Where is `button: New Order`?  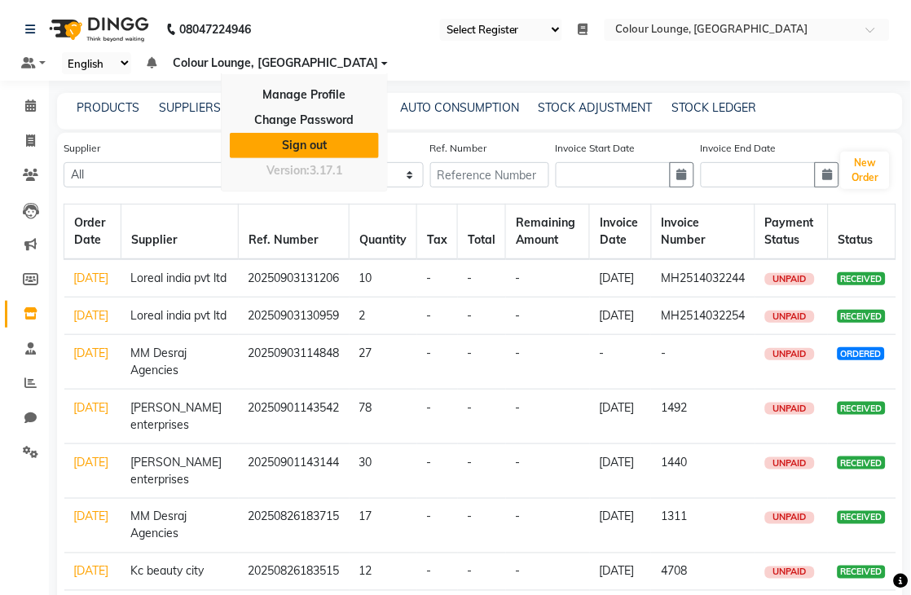 button: New Order is located at coordinates (866, 170).